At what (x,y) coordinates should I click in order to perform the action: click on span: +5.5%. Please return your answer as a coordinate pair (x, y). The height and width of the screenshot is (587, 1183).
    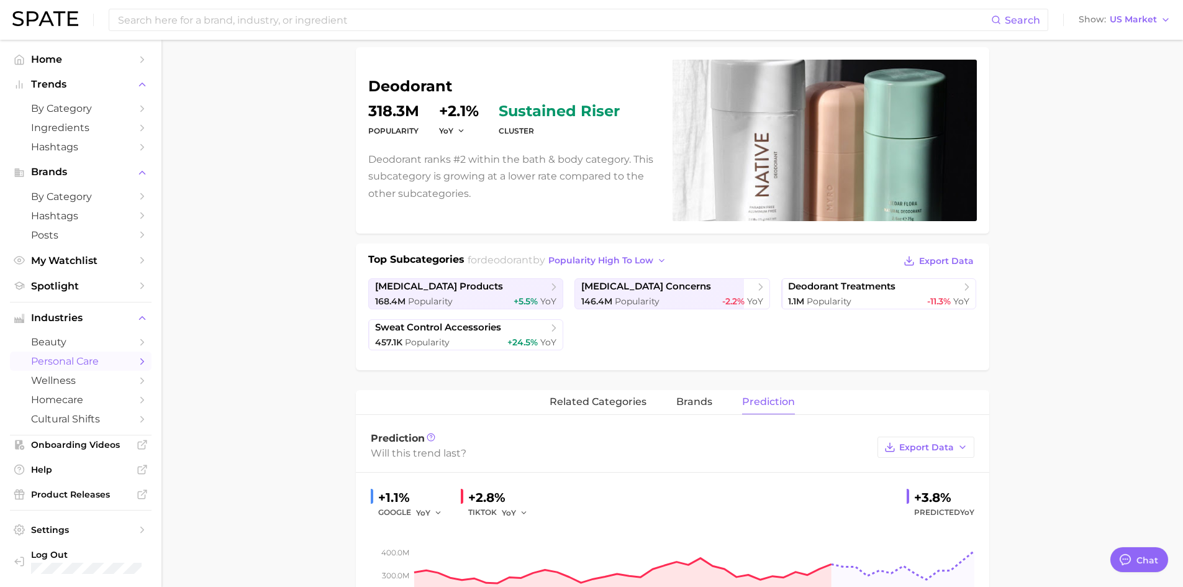
    Looking at the image, I should click on (525, 301).